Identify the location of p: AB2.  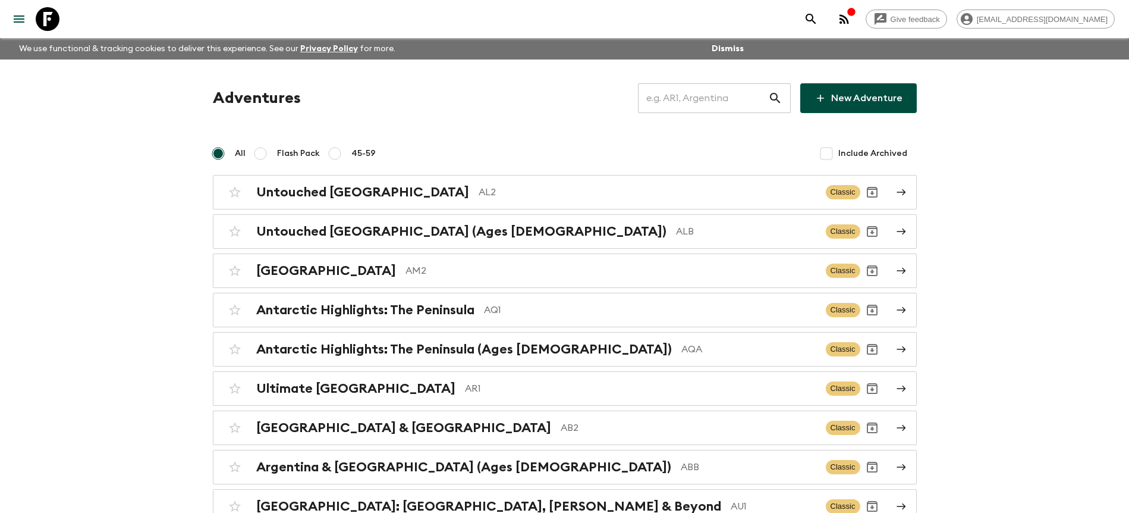
(689, 428).